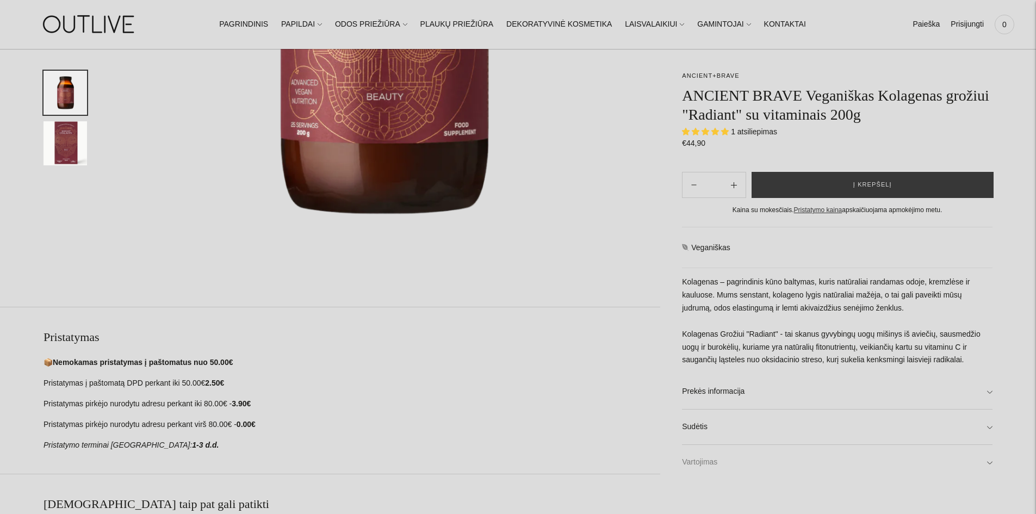 The height and width of the screenshot is (514, 1036). What do you see at coordinates (967, 24) in the screenshot?
I see `a: Prisijungti` at bounding box center [967, 24].